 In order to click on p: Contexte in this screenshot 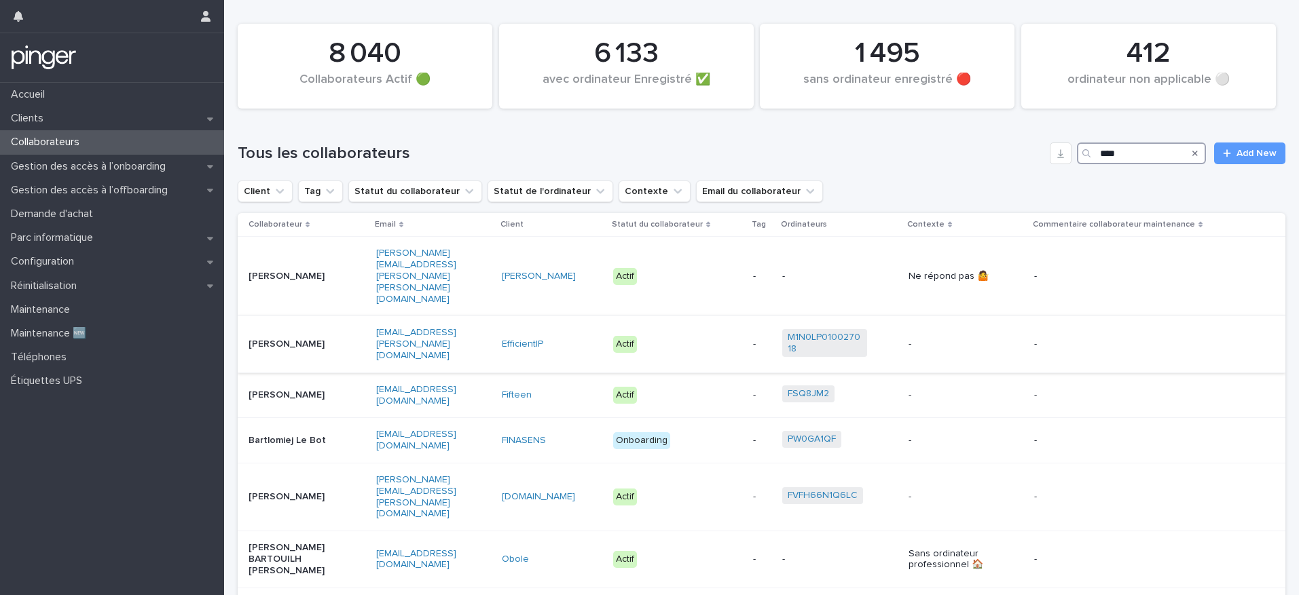, I will do `click(925, 225)`.